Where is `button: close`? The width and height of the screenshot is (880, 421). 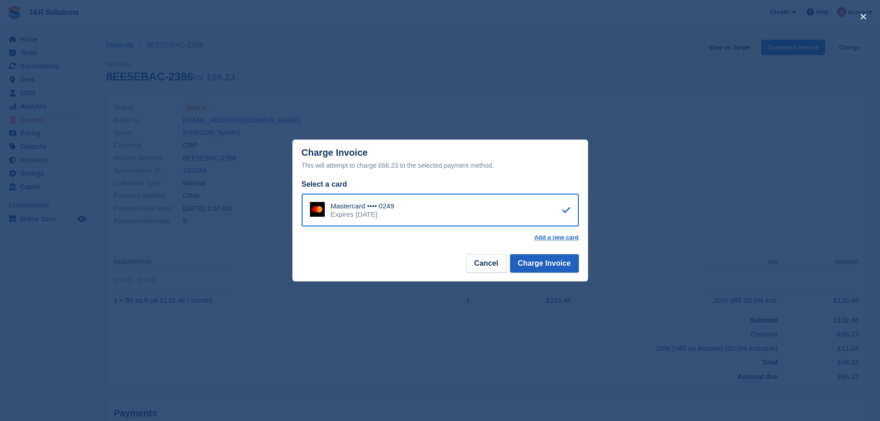 button: close is located at coordinates (864, 17).